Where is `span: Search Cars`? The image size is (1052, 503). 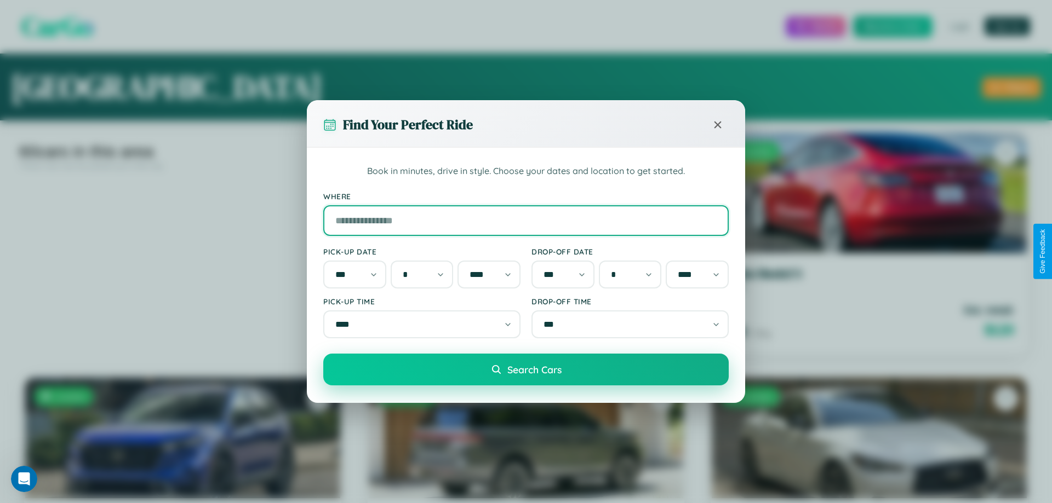
span: Search Cars is located at coordinates (534, 370).